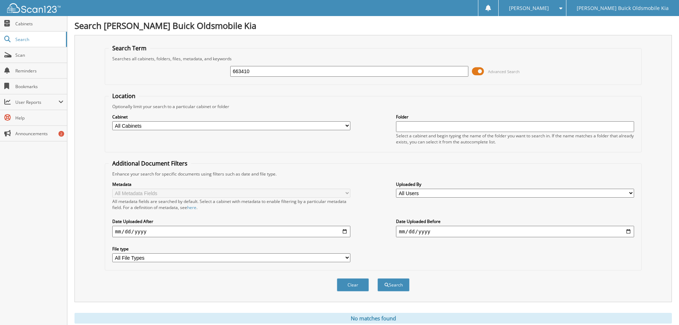 This screenshot has height=325, width=679. What do you see at coordinates (192, 207) in the screenshot?
I see `a: here` at bounding box center [192, 207].